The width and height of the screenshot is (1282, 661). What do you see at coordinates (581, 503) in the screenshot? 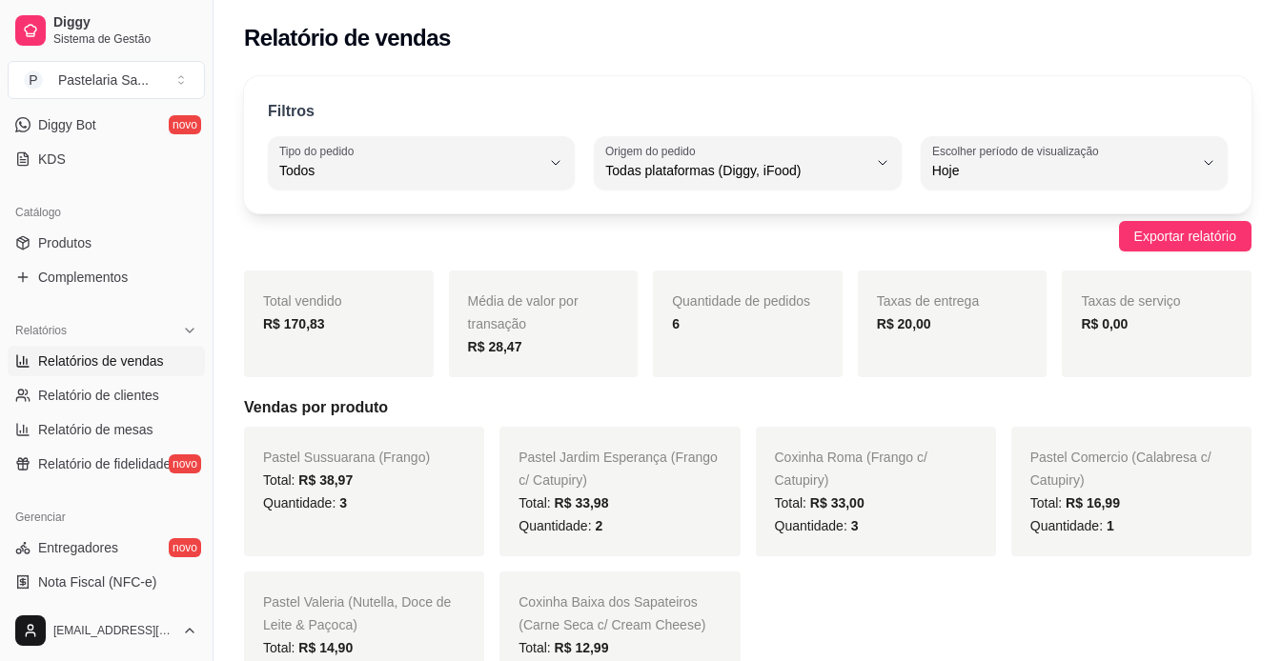
I see `span: R$ 33,98` at bounding box center [581, 503].